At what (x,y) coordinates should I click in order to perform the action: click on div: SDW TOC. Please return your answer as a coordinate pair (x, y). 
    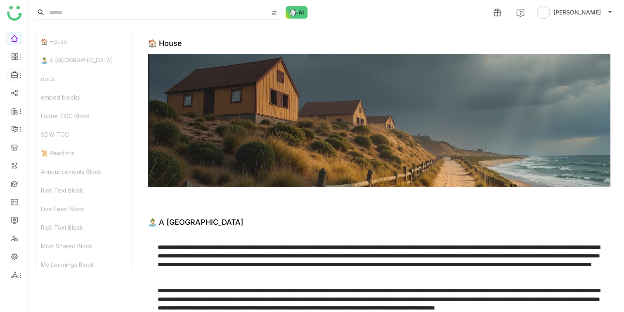
    Looking at the image, I should click on (84, 134).